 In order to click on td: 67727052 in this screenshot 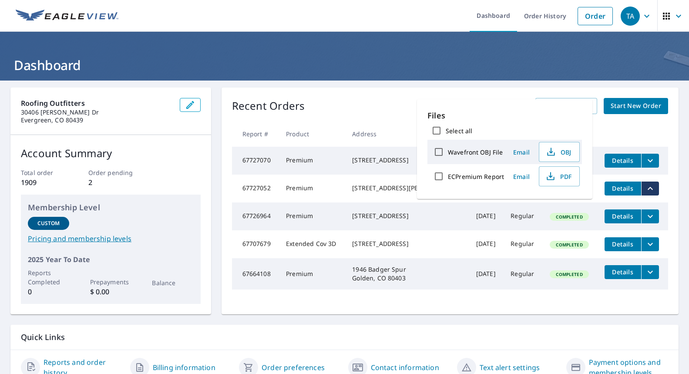, I will do `click(256, 189)`.